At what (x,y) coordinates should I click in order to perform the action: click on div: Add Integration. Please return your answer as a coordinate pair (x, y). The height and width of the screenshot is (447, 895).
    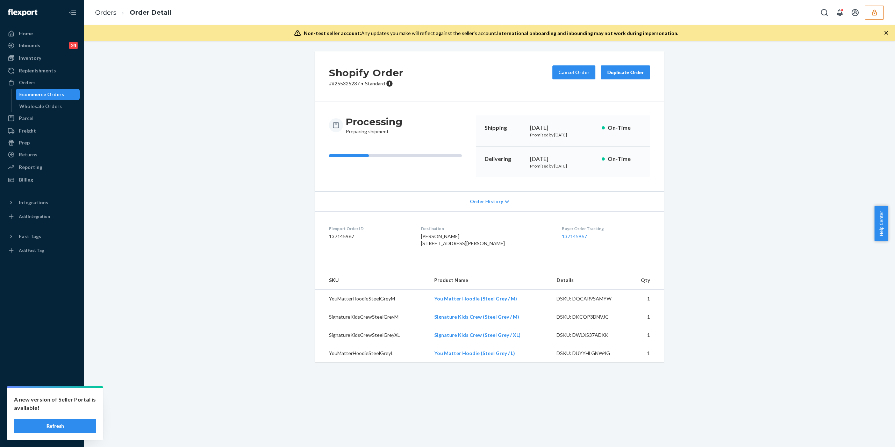
    Looking at the image, I should click on (34, 216).